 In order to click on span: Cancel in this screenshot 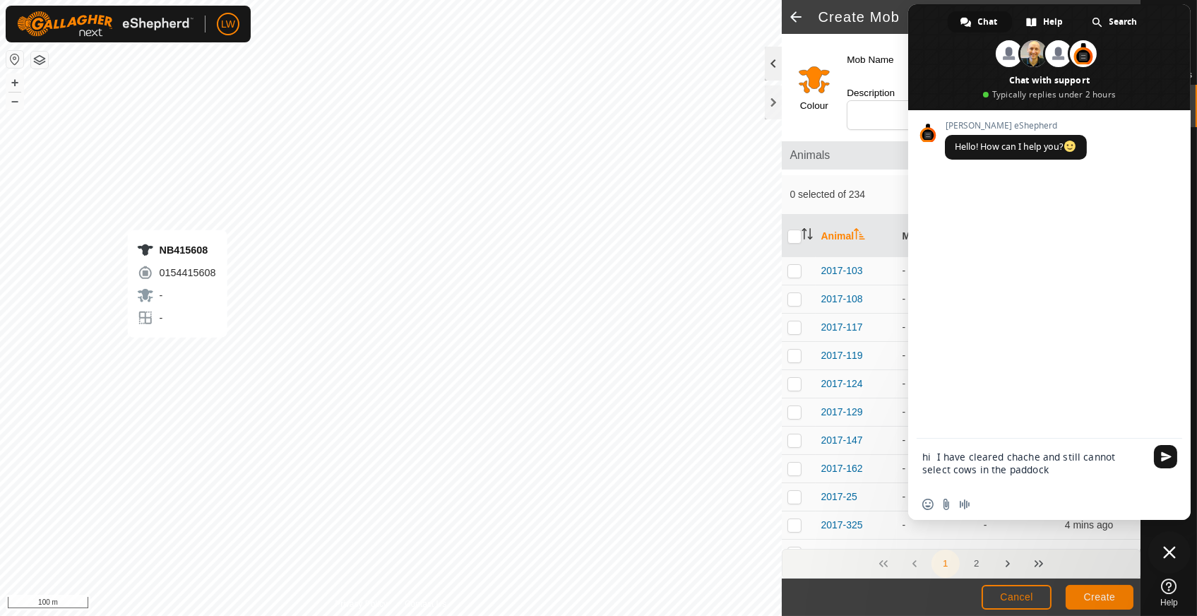, I will do `click(1016, 597)`.